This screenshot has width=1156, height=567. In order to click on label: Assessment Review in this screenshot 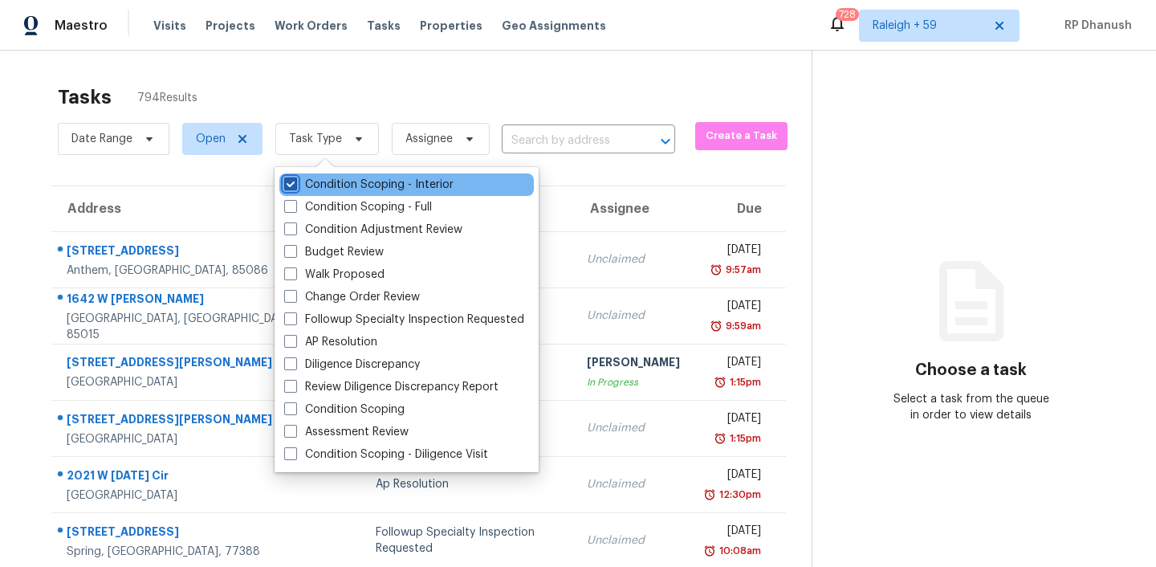, I will do `click(346, 432)`.